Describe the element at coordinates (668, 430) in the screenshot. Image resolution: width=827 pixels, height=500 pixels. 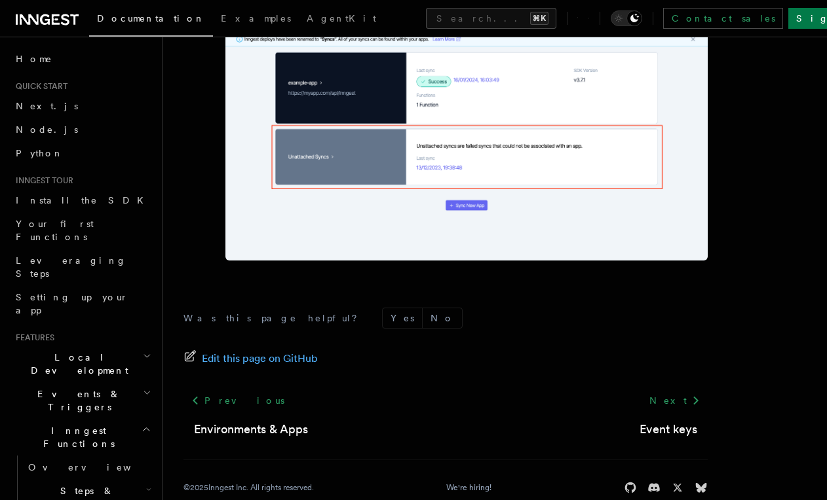
I see `a: Event keys` at that location.